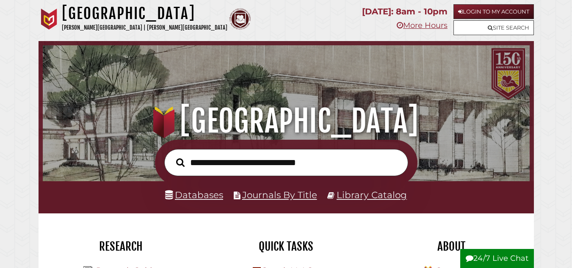  Describe the element at coordinates (286, 246) in the screenshot. I see `h2: Quick Tasks` at that location.